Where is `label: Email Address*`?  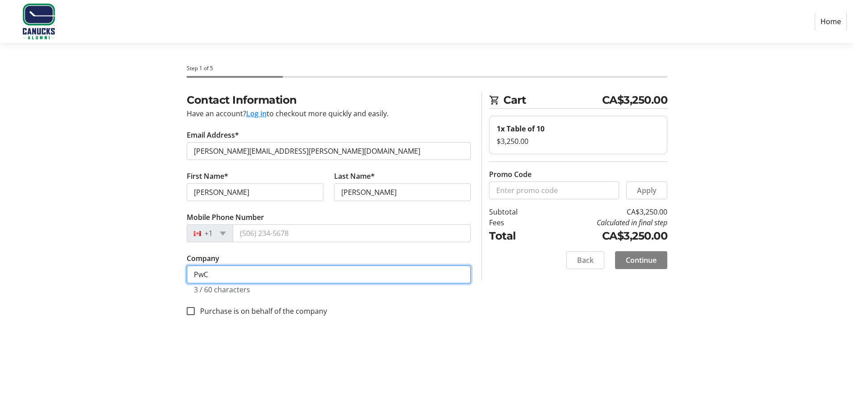
label: Email Address* is located at coordinates (213, 135).